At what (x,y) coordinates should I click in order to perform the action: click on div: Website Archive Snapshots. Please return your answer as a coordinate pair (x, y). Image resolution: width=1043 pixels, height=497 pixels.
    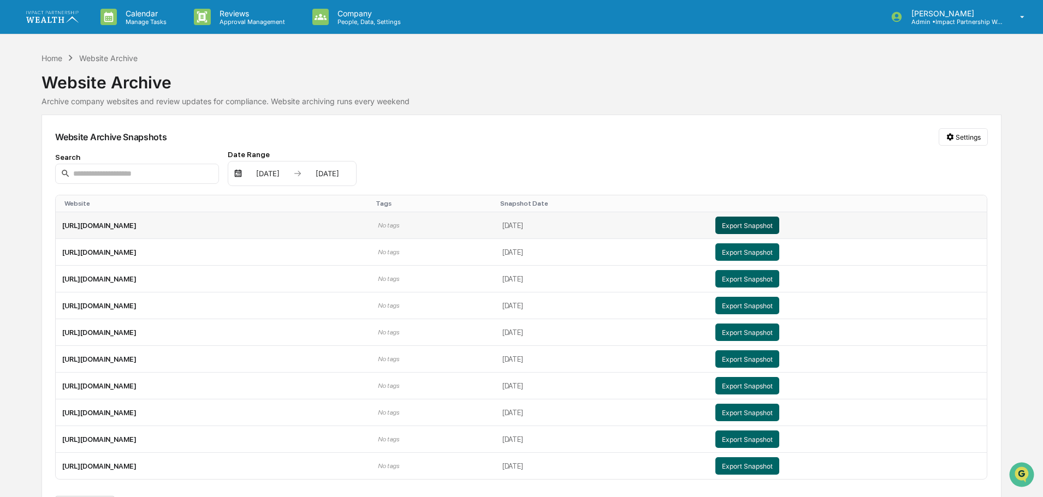
    Looking at the image, I should click on (111, 137).